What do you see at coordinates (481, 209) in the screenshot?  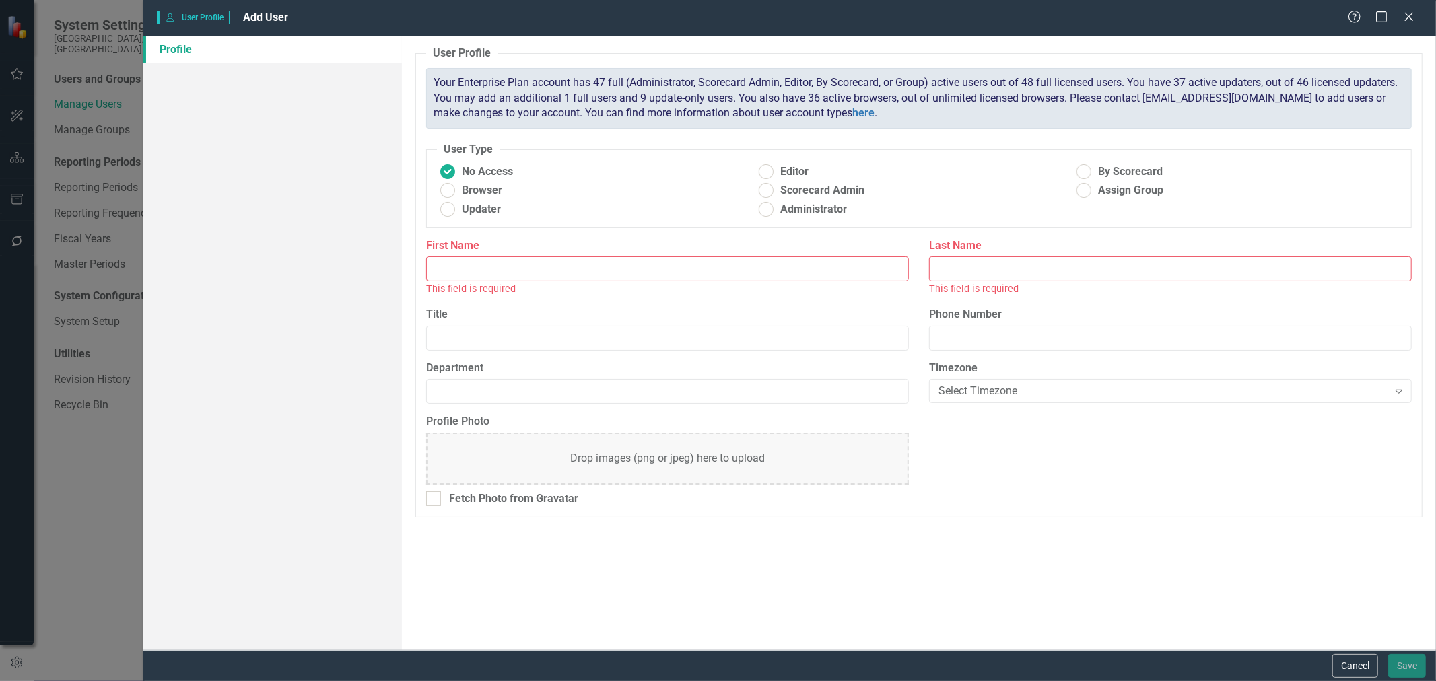 I see `span: Updater` at bounding box center [481, 209].